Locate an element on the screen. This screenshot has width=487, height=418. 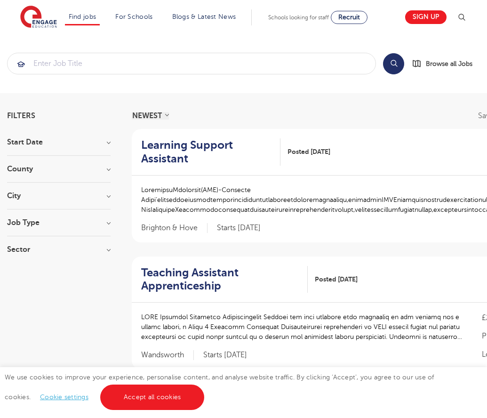
span: Browse all Jobs is located at coordinates (449, 64).